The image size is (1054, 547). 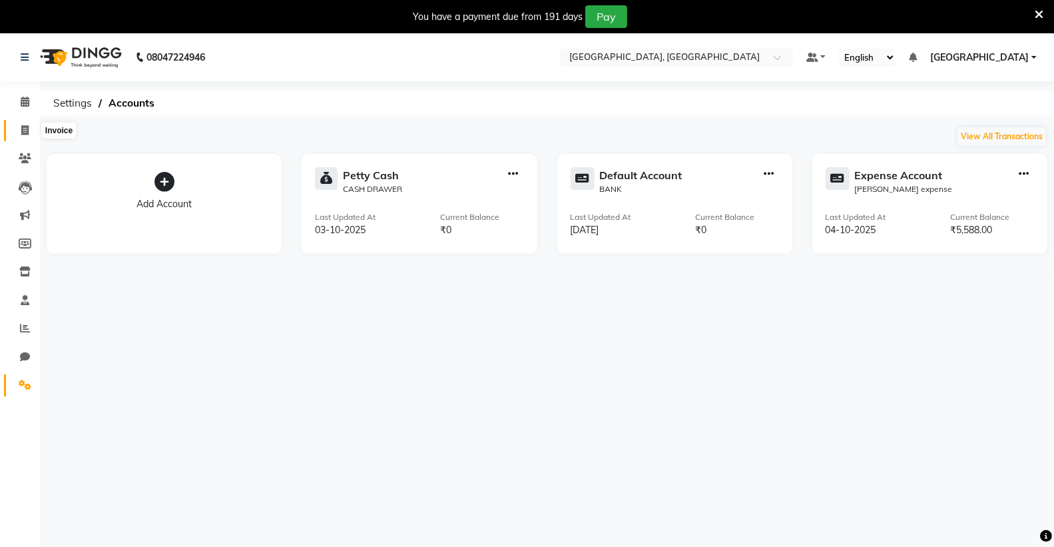 What do you see at coordinates (131, 103) in the screenshot?
I see `span: Accounts` at bounding box center [131, 103].